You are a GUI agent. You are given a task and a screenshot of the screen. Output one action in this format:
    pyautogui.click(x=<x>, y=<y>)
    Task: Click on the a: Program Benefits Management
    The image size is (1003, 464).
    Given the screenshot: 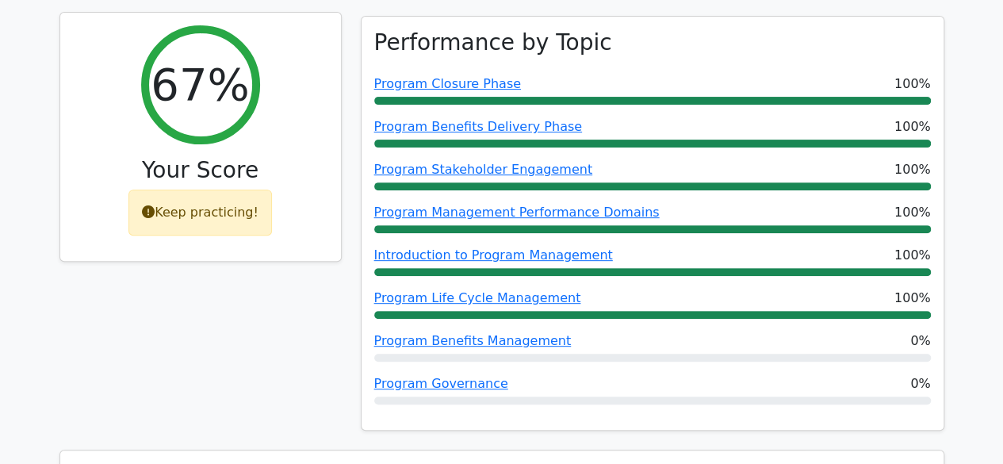 What is the action you would take?
    pyautogui.click(x=473, y=340)
    